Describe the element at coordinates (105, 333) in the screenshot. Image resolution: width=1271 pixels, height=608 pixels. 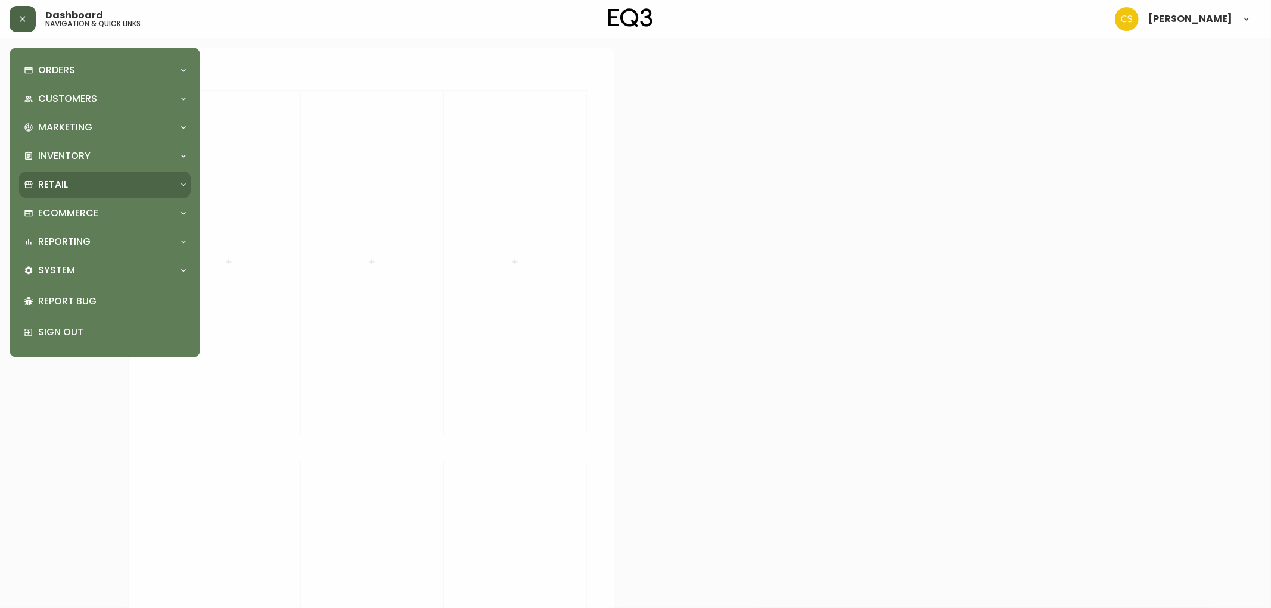
I see `div: Sign Out` at that location.